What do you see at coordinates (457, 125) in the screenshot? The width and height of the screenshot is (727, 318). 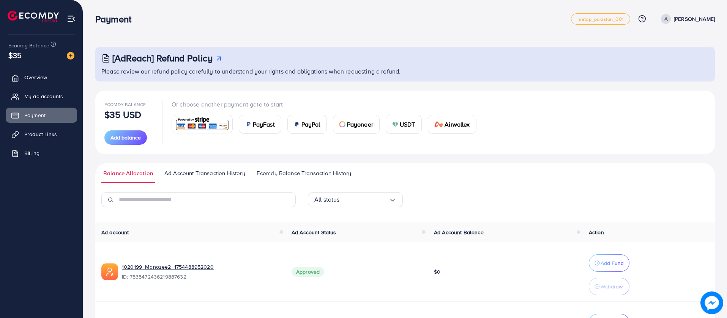 I see `span: Airwallex` at bounding box center [457, 125].